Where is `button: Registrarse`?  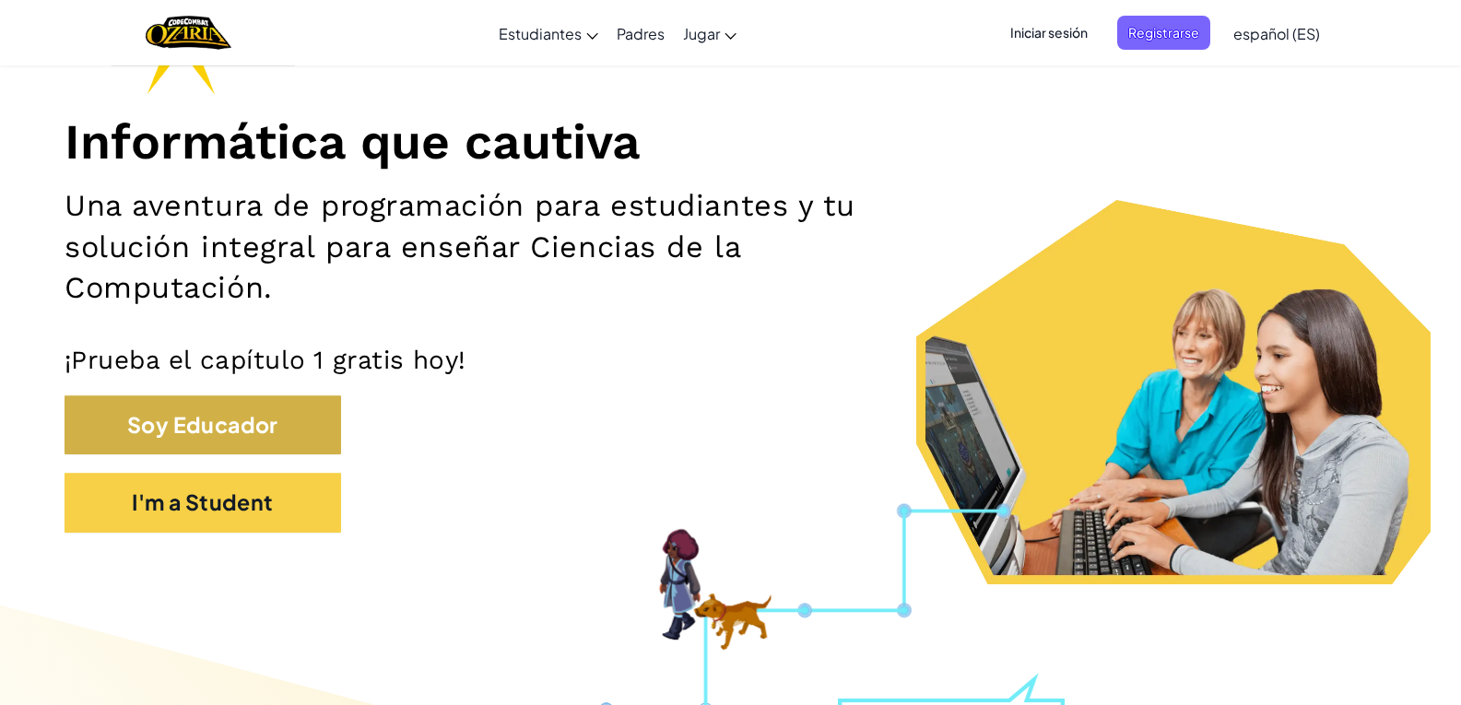
button: Registrarse is located at coordinates (1164, 32).